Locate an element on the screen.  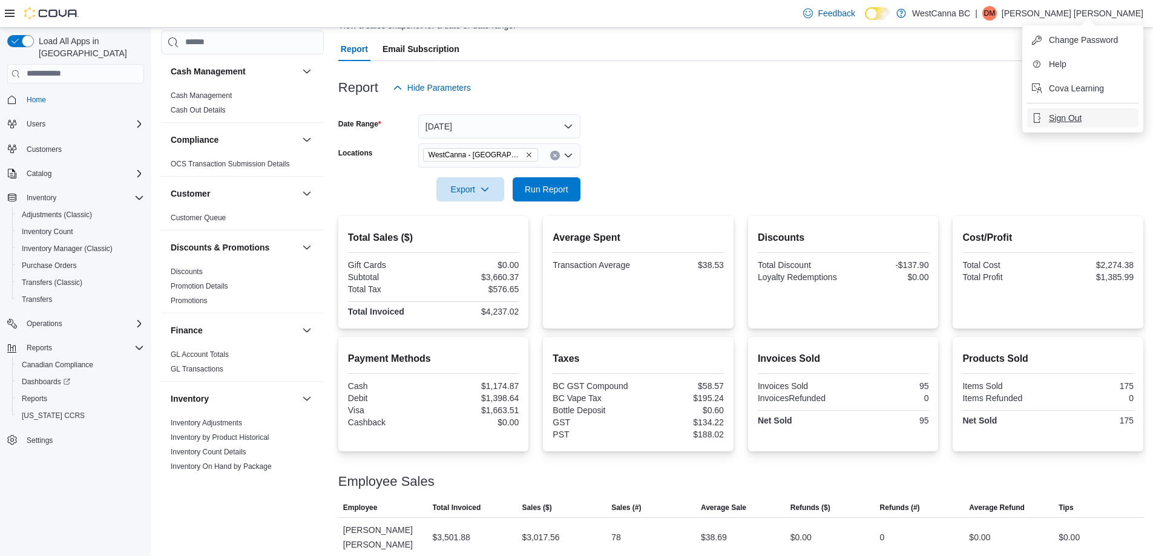
span: Inventory is located at coordinates (83, 198).